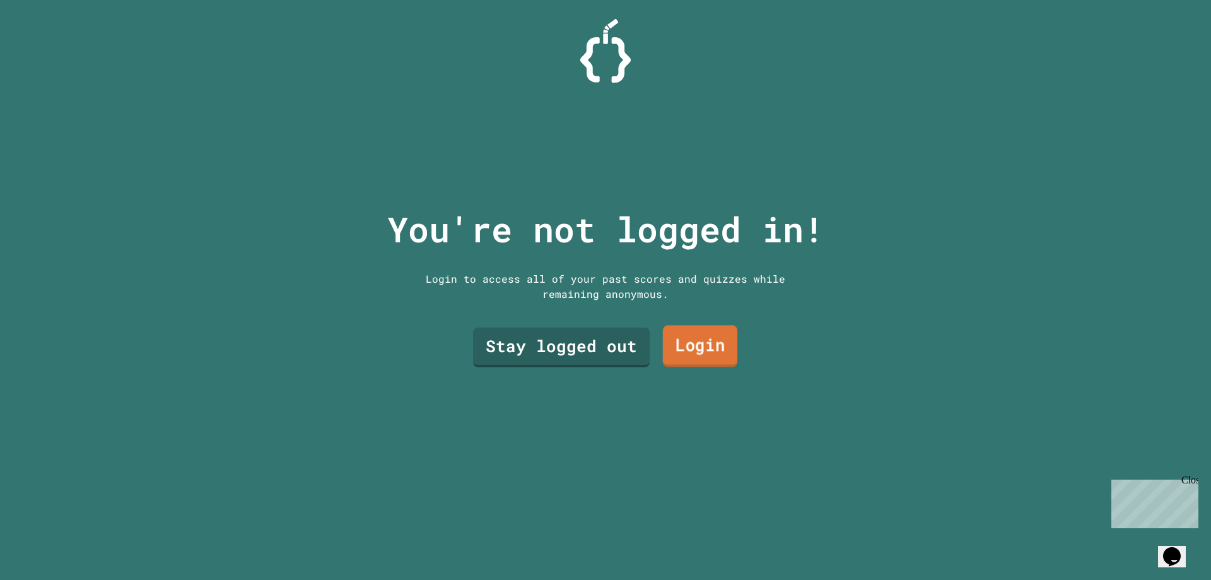  What do you see at coordinates (606, 286) in the screenshot?
I see `div: Login to access all of your past scores and quizzes while remaining anonymous.` at bounding box center [606, 286].